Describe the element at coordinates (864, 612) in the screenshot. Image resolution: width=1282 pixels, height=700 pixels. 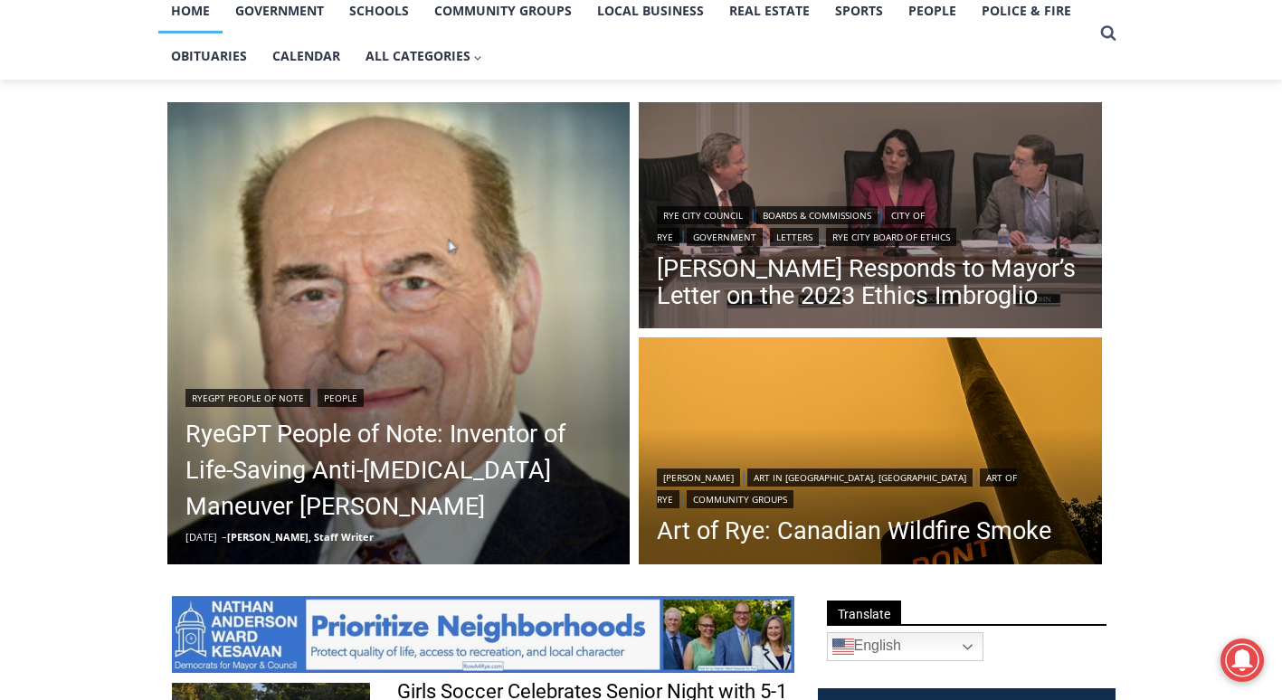
I see `span: Translate` at that location.